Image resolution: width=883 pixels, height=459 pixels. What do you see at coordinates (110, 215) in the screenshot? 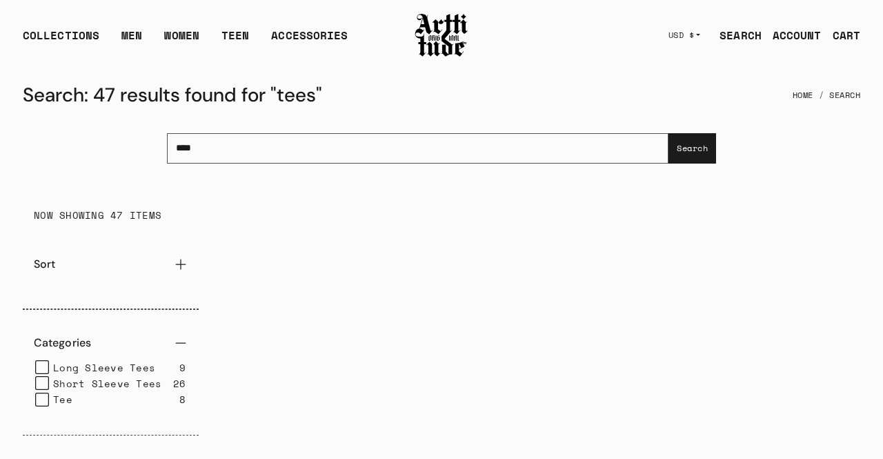
I see `div: NOW SHOWING 47 ITEMS` at bounding box center [110, 215].